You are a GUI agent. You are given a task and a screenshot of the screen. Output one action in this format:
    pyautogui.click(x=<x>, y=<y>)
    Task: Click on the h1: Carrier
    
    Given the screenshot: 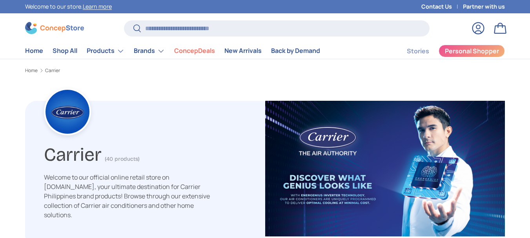 What is the action you would take?
    pyautogui.click(x=73, y=153)
    